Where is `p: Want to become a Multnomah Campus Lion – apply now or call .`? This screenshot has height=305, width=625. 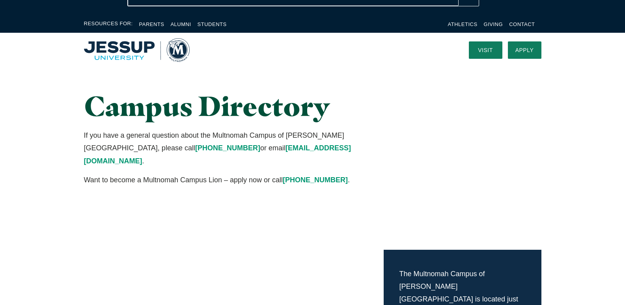
p: Want to become a Multnomah Campus Lion – apply now or call . is located at coordinates (234, 180).